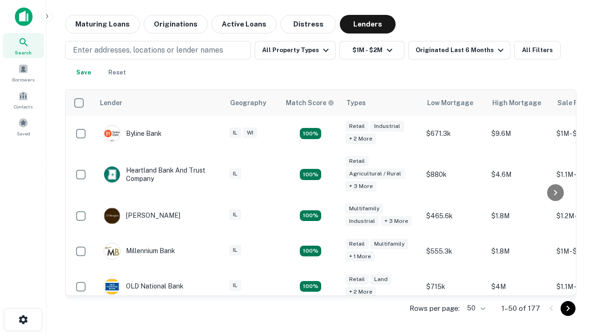  What do you see at coordinates (117, 73) in the screenshot?
I see `button: Reset` at bounding box center [117, 73].